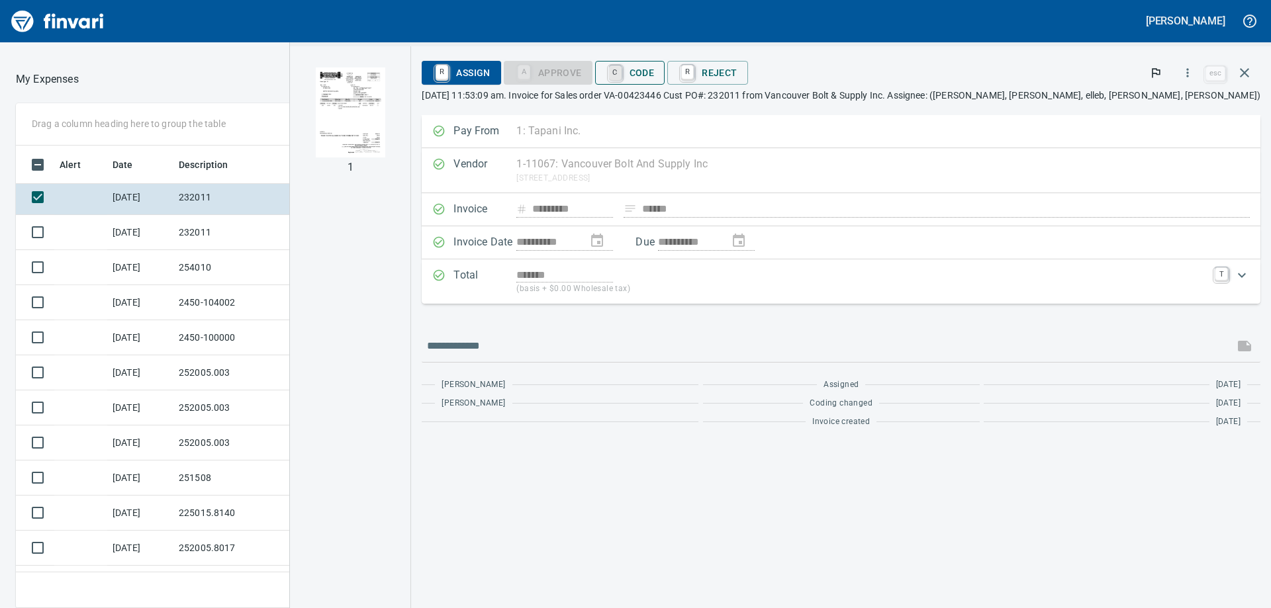 The width and height of the screenshot is (1271, 608). Describe the element at coordinates (233, 548) in the screenshot. I see `td: 252005.8017` at that location.